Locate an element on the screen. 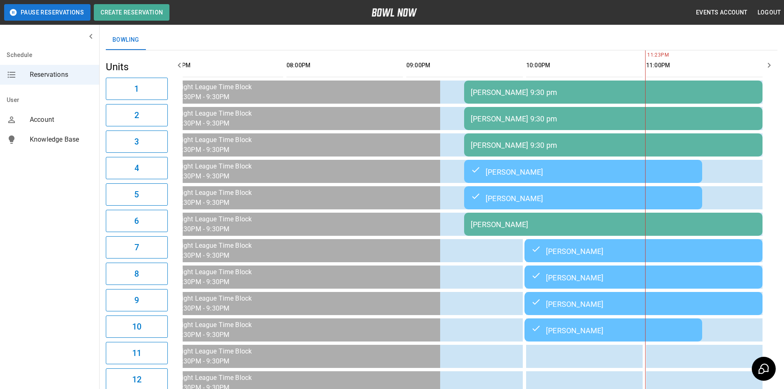 Image resolution: width=784 pixels, height=389 pixels. h6: 4 is located at coordinates (136, 168).